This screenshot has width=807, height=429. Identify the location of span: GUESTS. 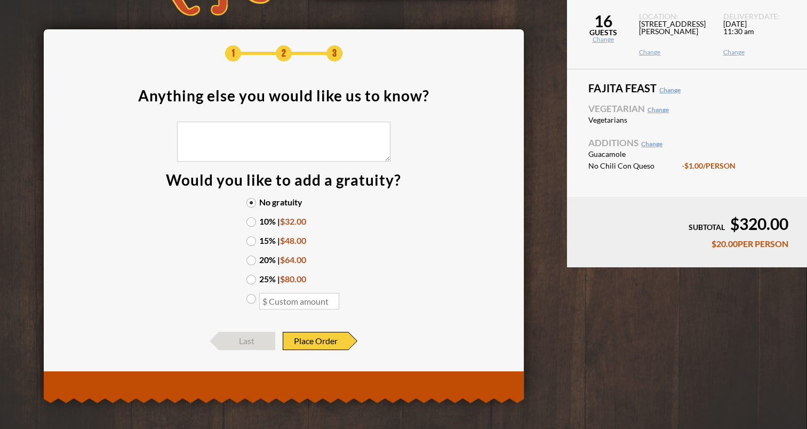
(603, 33).